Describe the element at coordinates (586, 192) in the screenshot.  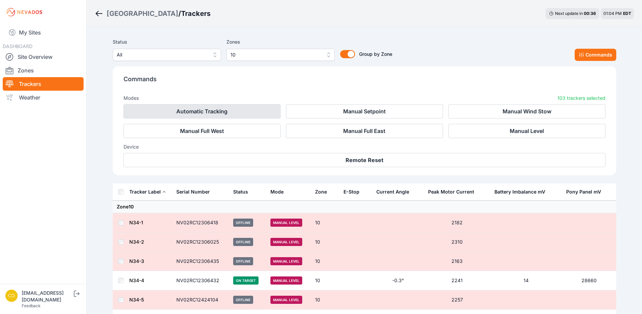
I see `button: Pony Panel mV` at that location.